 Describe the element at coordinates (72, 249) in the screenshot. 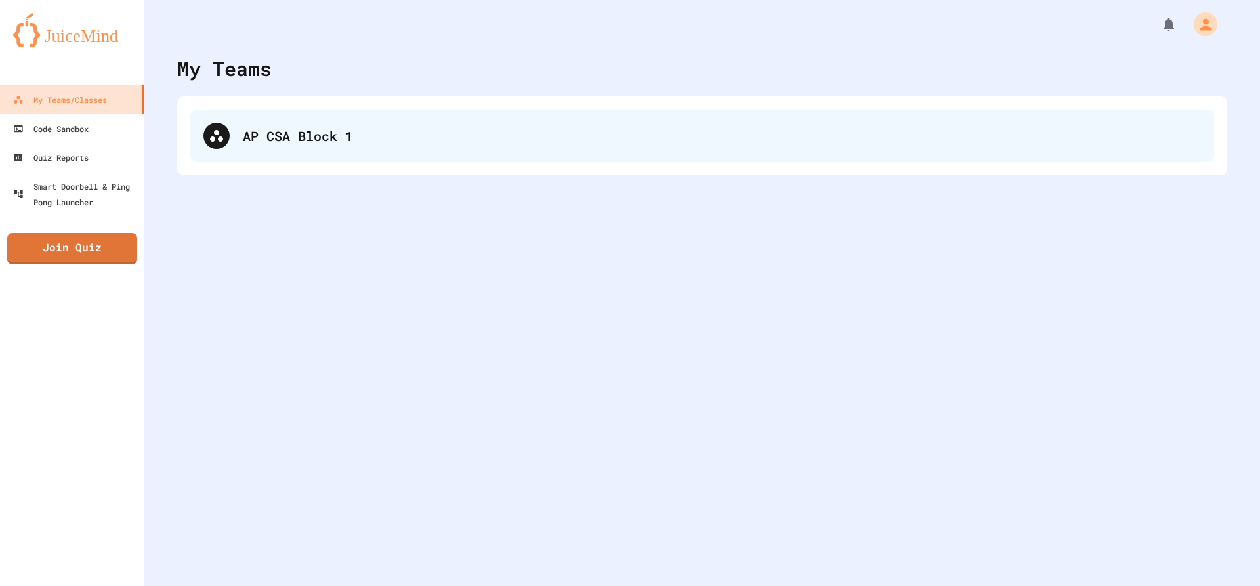

I see `a: Join Quiz` at that location.